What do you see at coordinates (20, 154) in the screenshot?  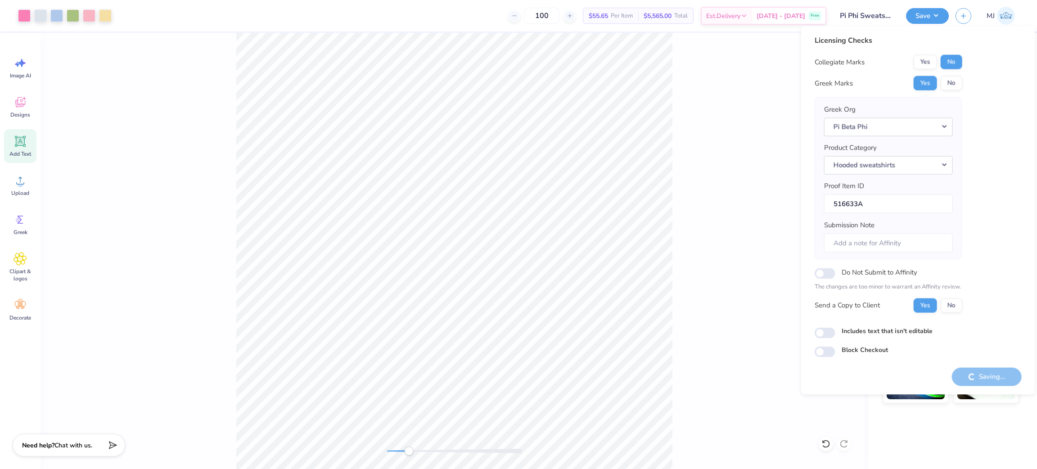 I see `span: Add Text` at bounding box center [20, 154].